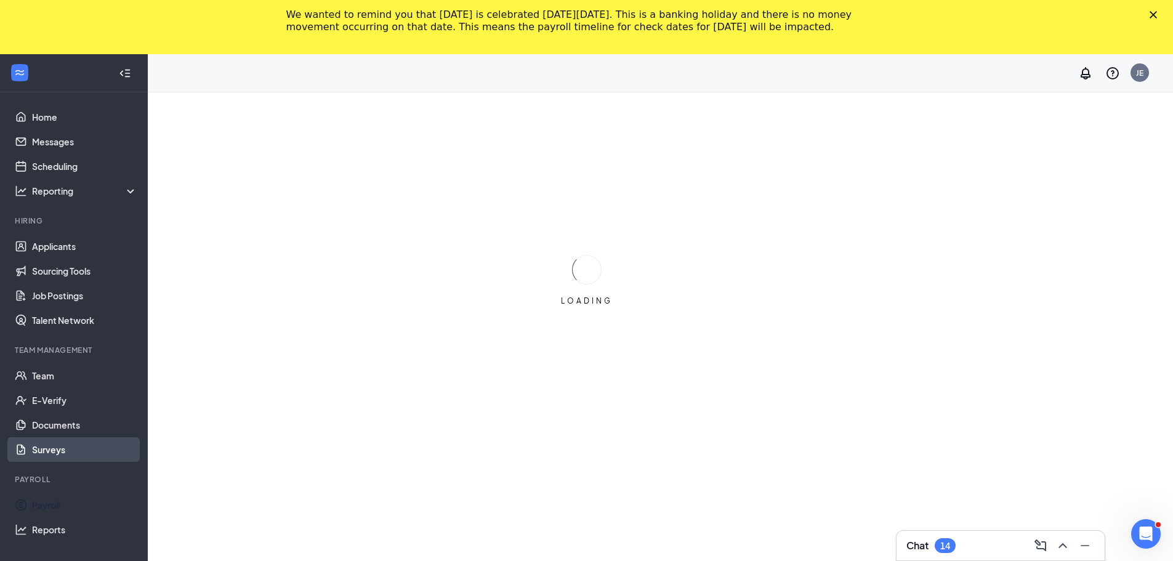 The image size is (1173, 561). I want to click on a: Home, so click(84, 117).